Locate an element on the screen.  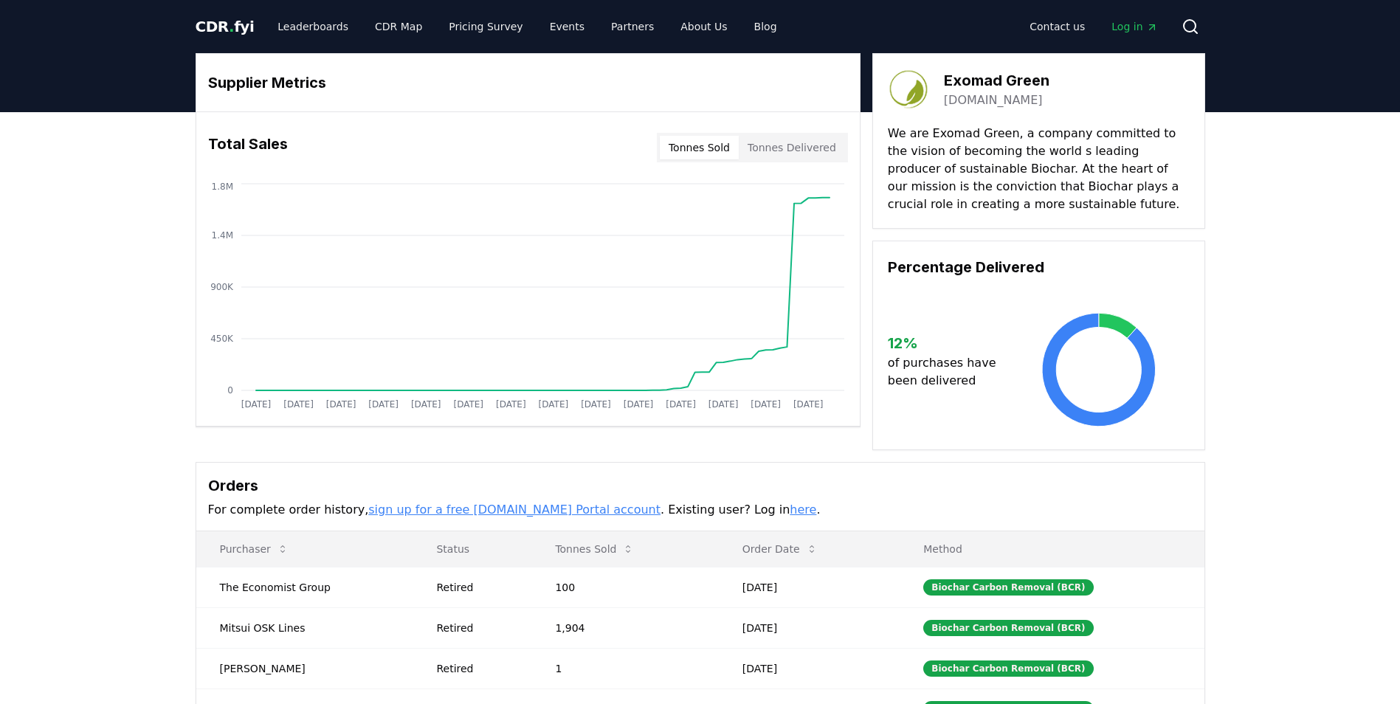
h3: Percentage Delivered is located at coordinates (1039, 267).